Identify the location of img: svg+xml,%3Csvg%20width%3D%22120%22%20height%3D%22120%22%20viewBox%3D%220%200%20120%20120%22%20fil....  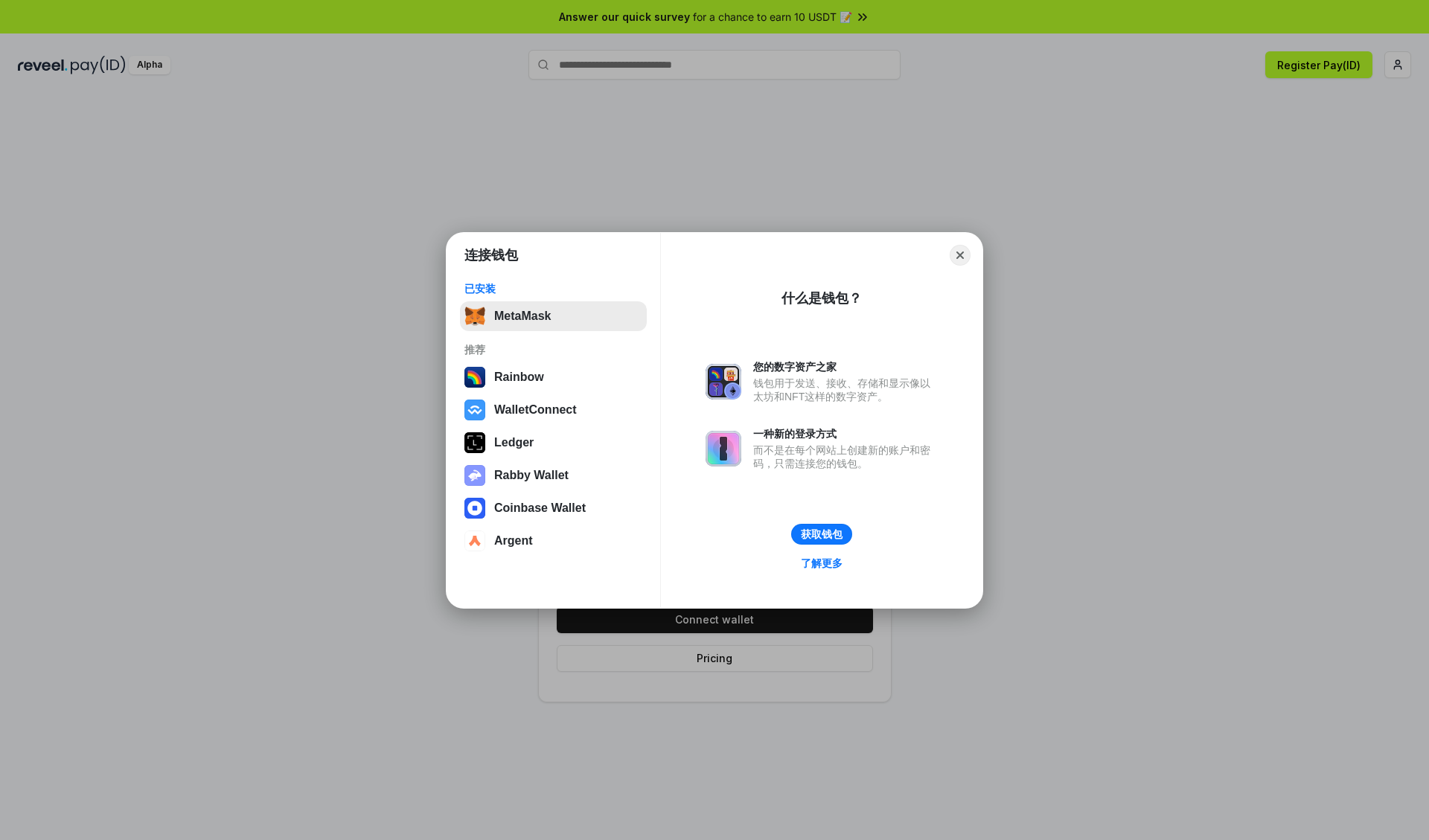
(475, 377).